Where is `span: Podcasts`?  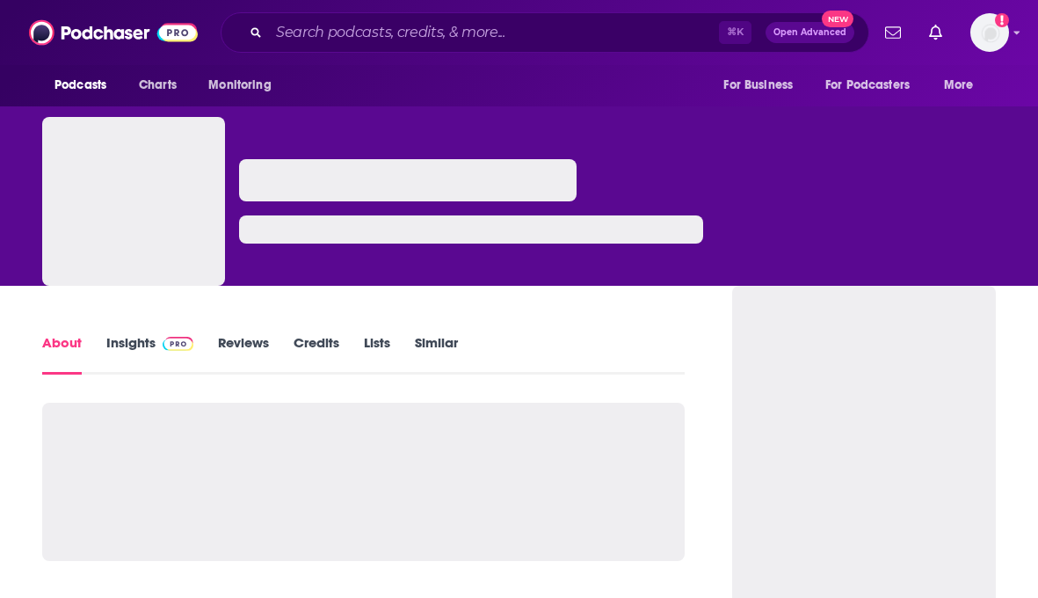 span: Podcasts is located at coordinates (80, 85).